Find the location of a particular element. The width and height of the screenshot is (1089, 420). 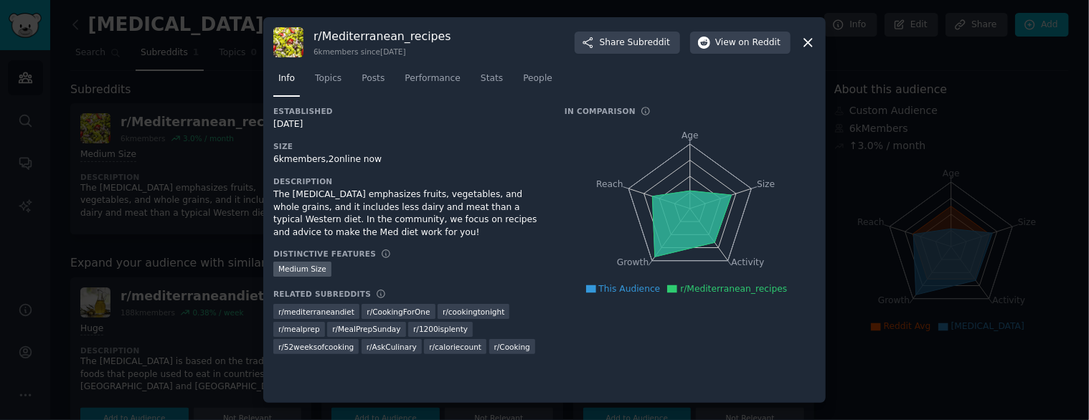

img: Mediterranean_recipes is located at coordinates (288, 42).